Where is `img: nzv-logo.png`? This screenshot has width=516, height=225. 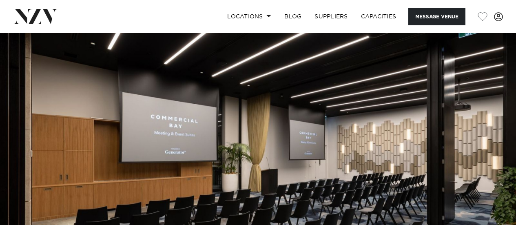 img: nzv-logo.png is located at coordinates (35, 16).